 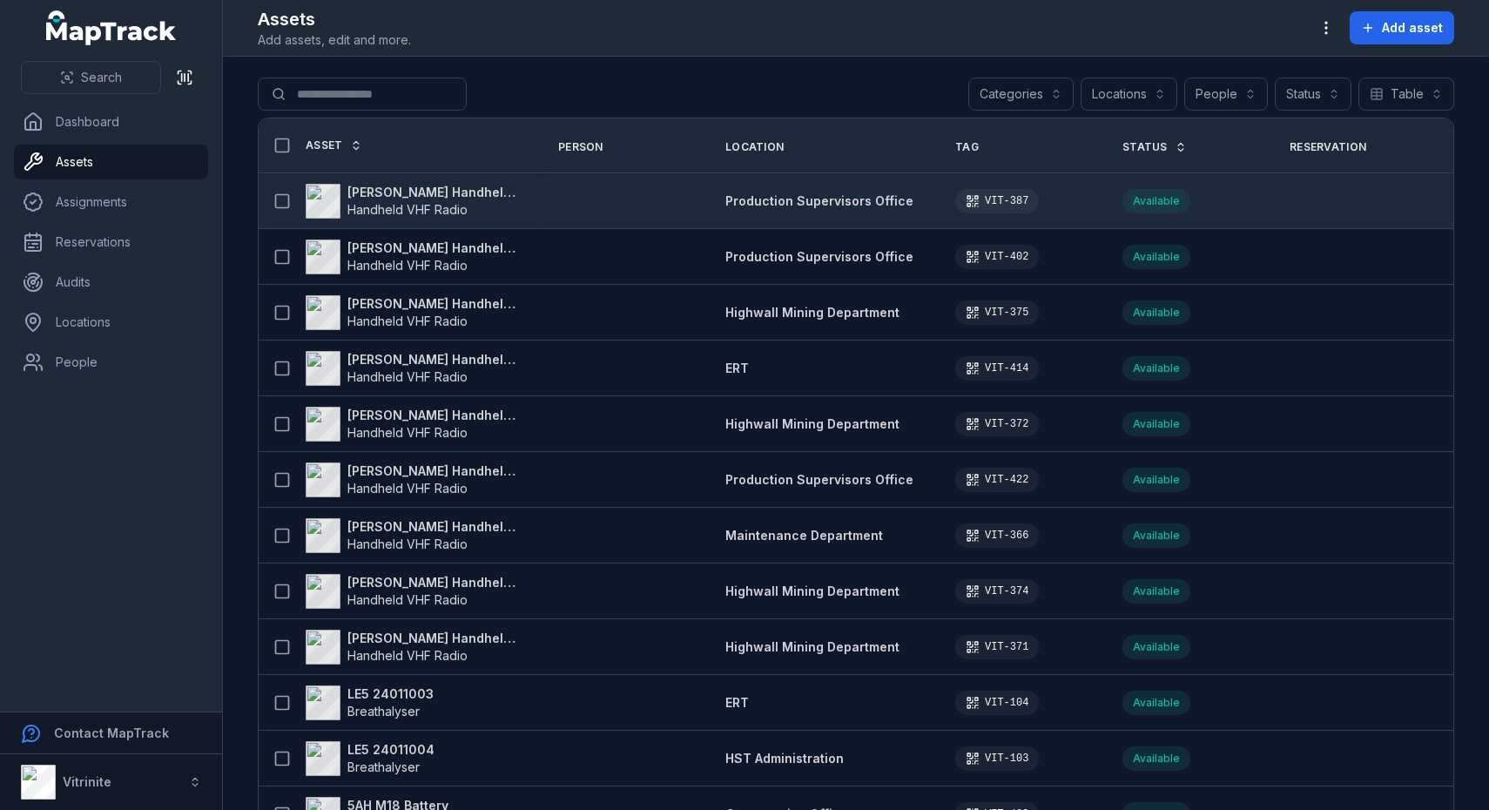 What do you see at coordinates (111, 242) in the screenshot?
I see `a: Reservations` at bounding box center [111, 242].